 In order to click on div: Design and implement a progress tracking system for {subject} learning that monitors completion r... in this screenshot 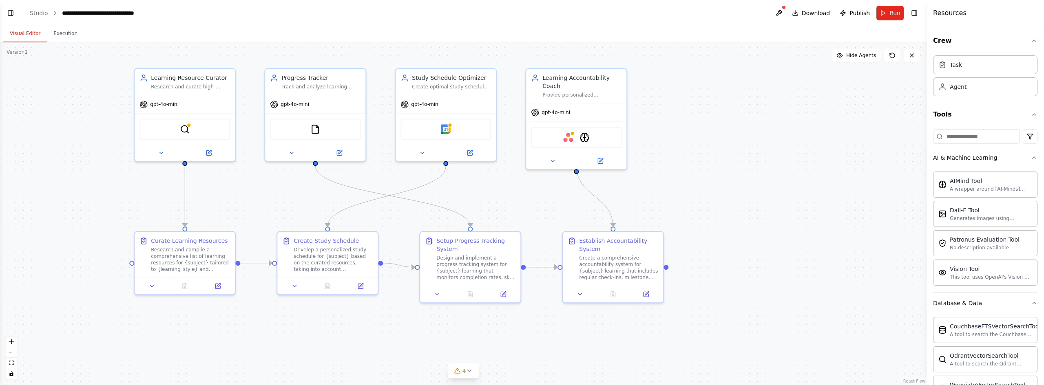, I will do `click(476, 268)`.